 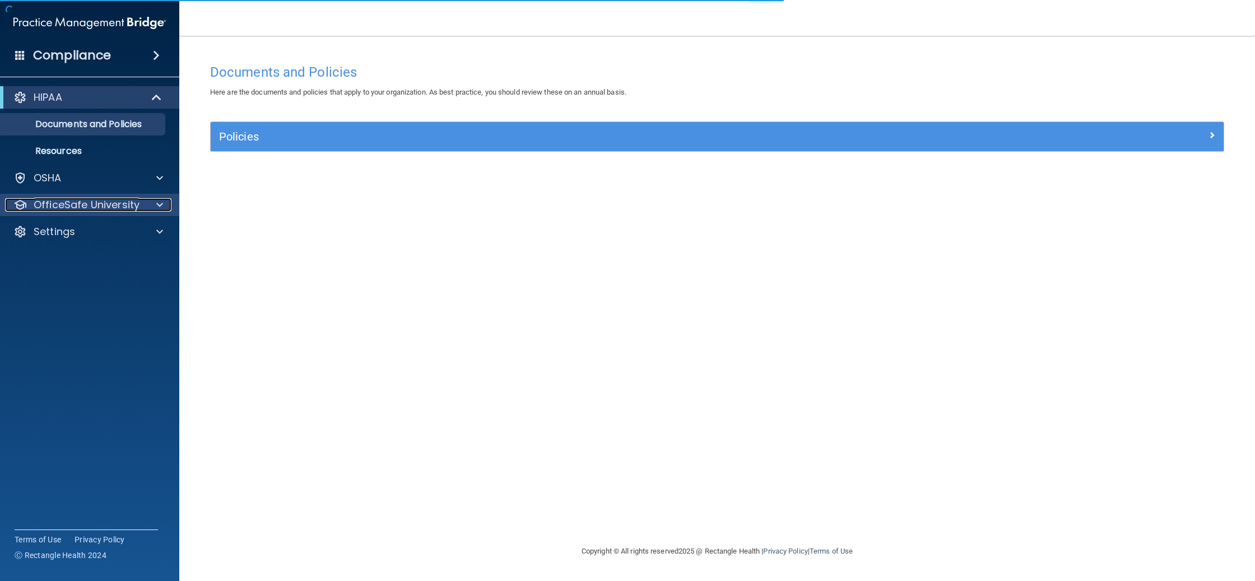 What do you see at coordinates (61, 556) in the screenshot?
I see `span: Ⓒ Rectangle Health 2024` at bounding box center [61, 556].